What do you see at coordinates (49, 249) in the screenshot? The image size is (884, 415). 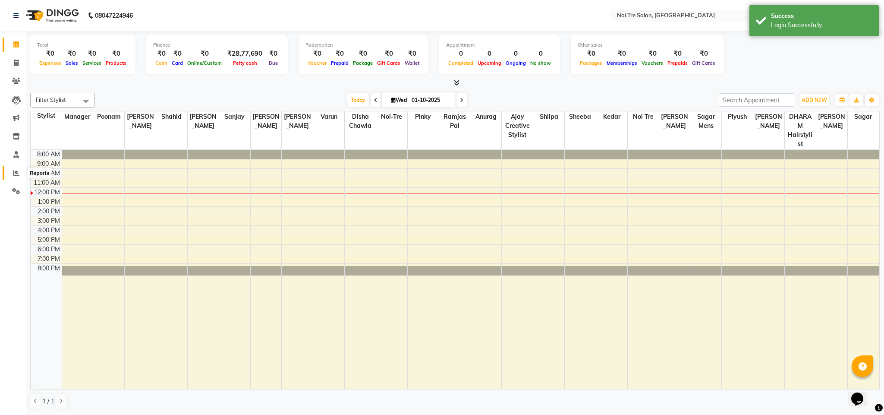 I see `div: 6:00 PM` at bounding box center [49, 249].